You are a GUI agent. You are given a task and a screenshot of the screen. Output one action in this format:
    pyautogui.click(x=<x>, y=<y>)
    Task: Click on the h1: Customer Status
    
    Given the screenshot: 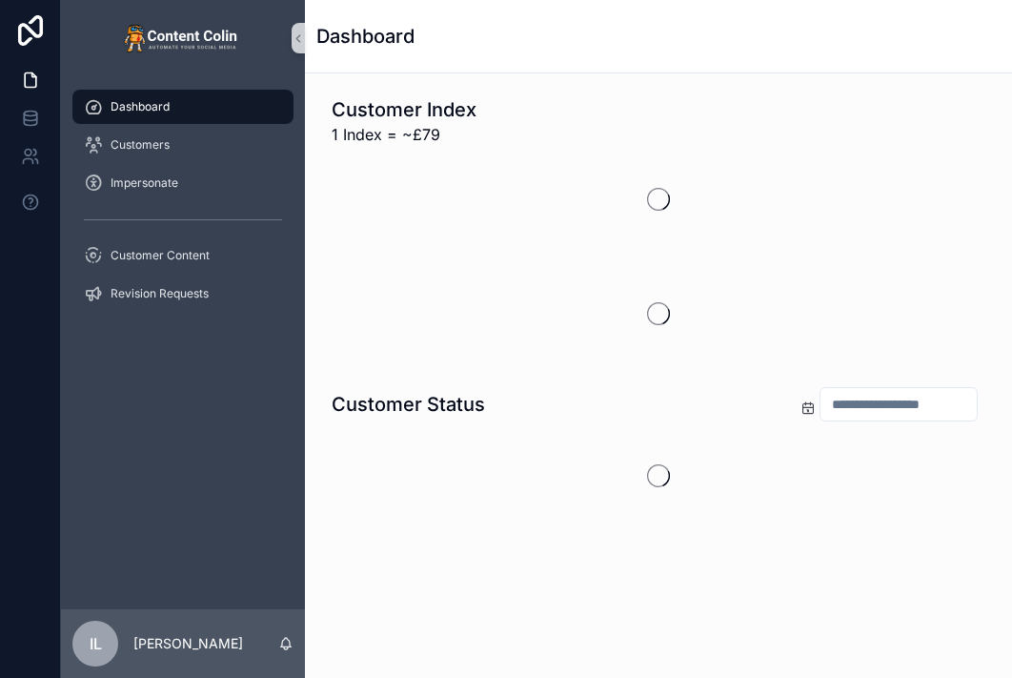 What is the action you would take?
    pyautogui.click(x=408, y=404)
    